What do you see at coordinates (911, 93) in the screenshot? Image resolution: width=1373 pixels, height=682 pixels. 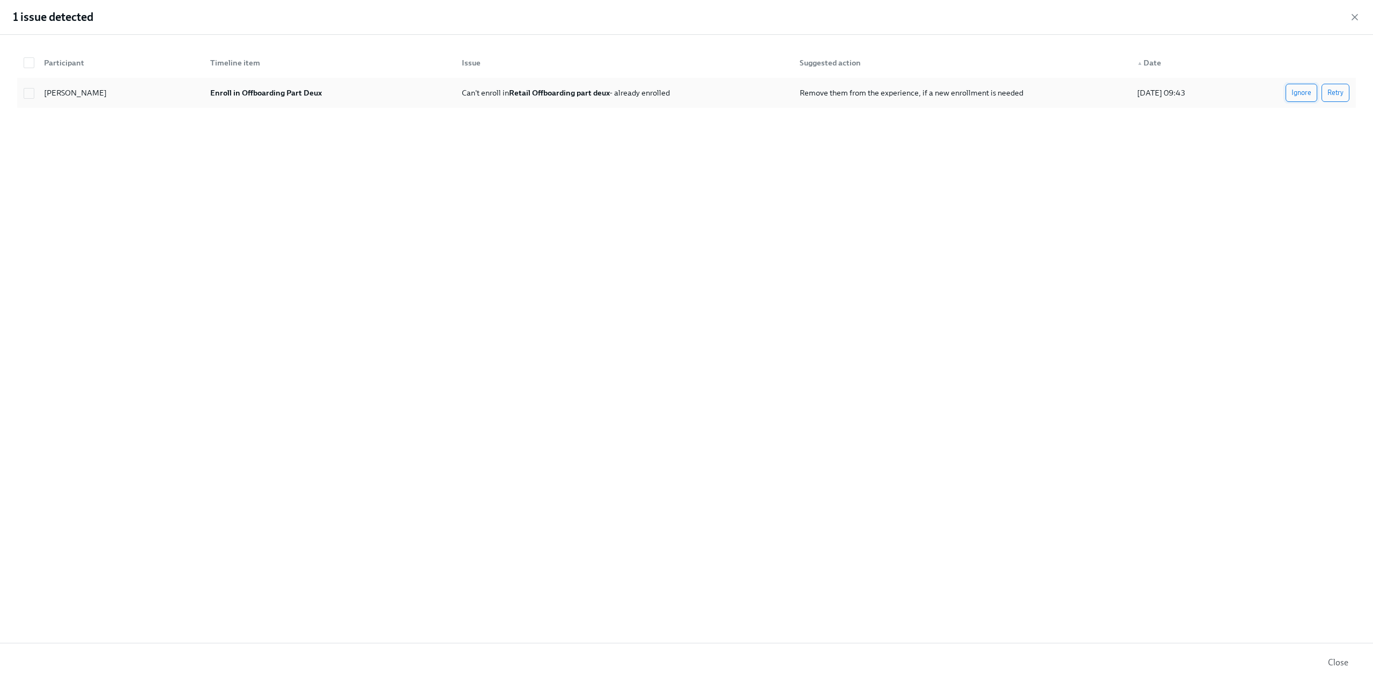 I see `span: Remove them from the experience, if a new enrollment is needed` at bounding box center [911, 93].